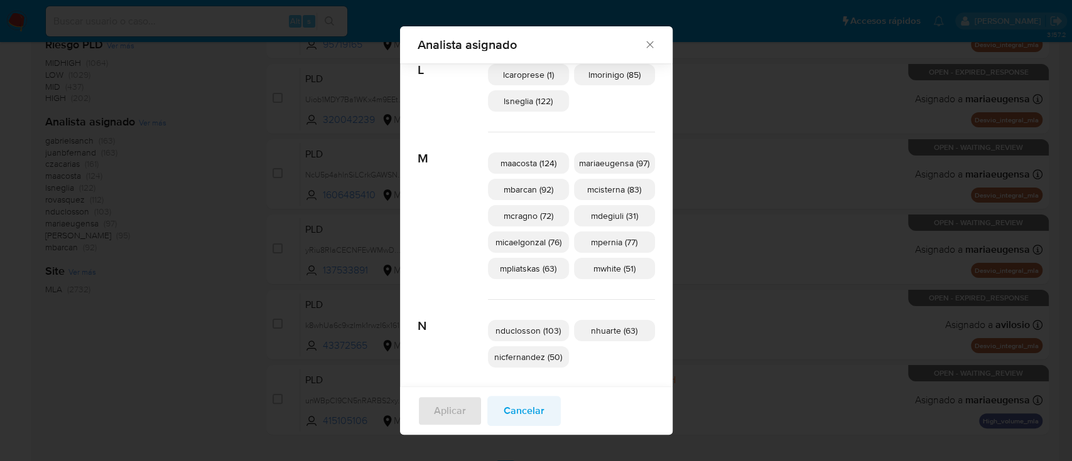  What do you see at coordinates (528, 331) in the screenshot?
I see `div: nduclosson (103)` at bounding box center [528, 331].